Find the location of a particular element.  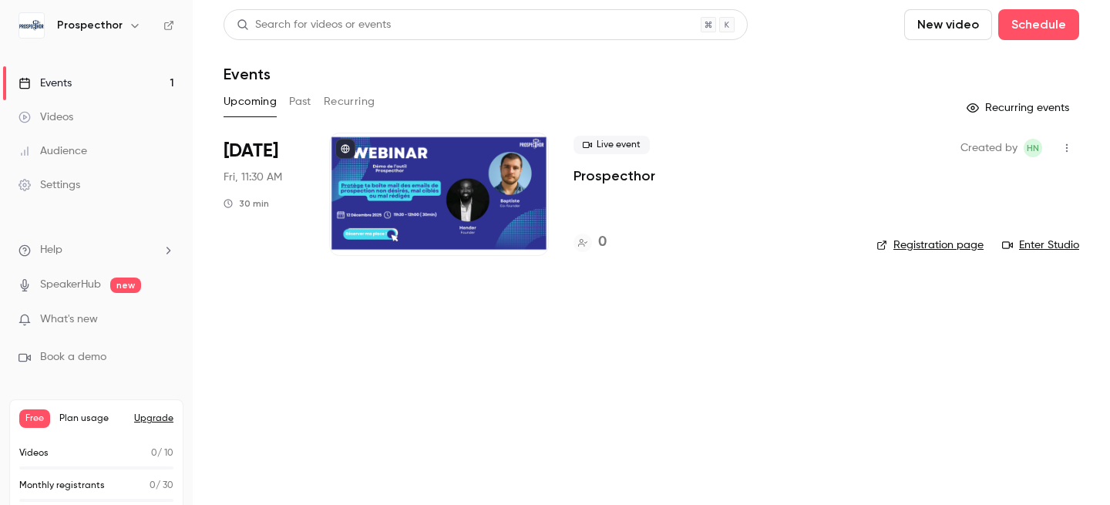

button: New video is located at coordinates (948, 25).